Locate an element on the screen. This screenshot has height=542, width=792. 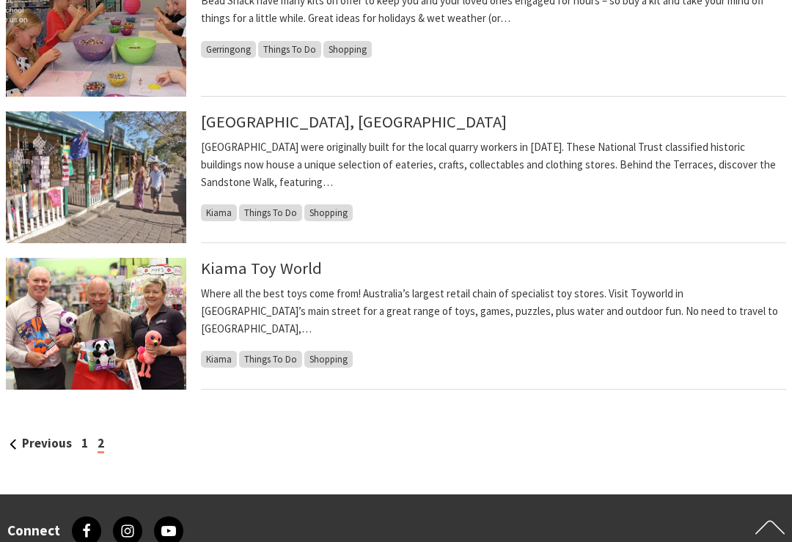
a: 1 is located at coordinates (84, 443).